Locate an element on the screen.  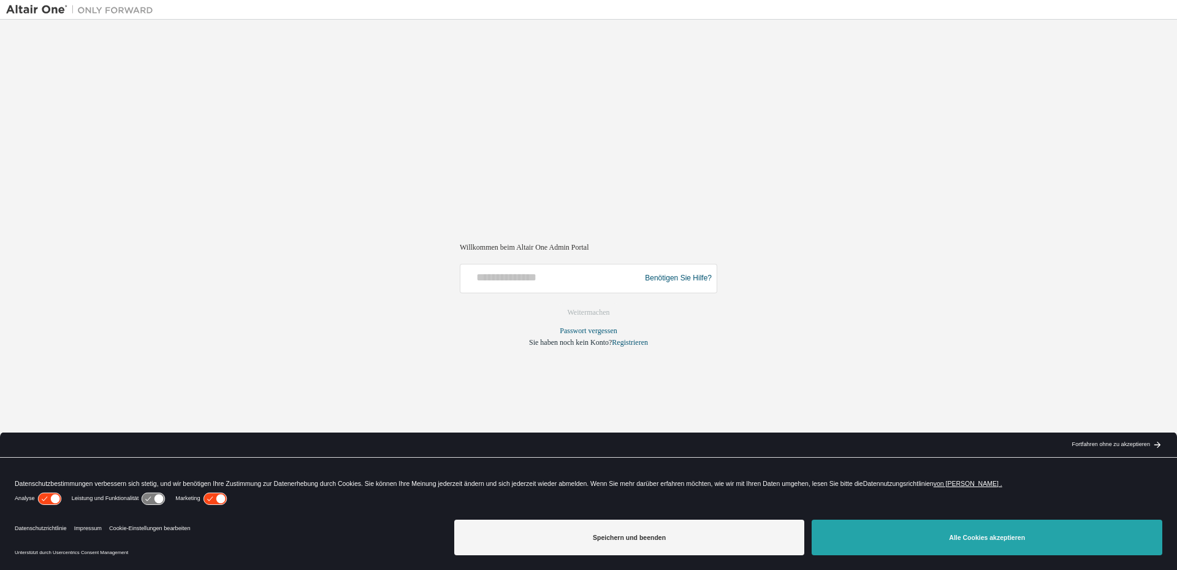
a: Registrieren is located at coordinates (630, 342).